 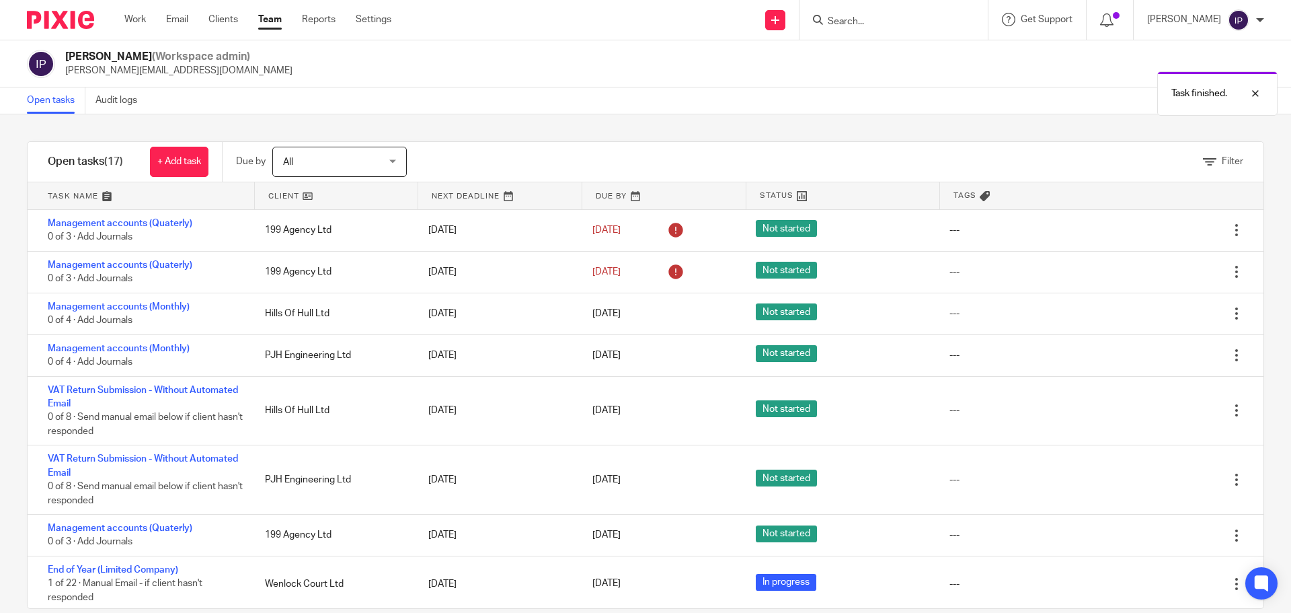 What do you see at coordinates (121, 100) in the screenshot?
I see `a: Audit logs` at bounding box center [121, 100].